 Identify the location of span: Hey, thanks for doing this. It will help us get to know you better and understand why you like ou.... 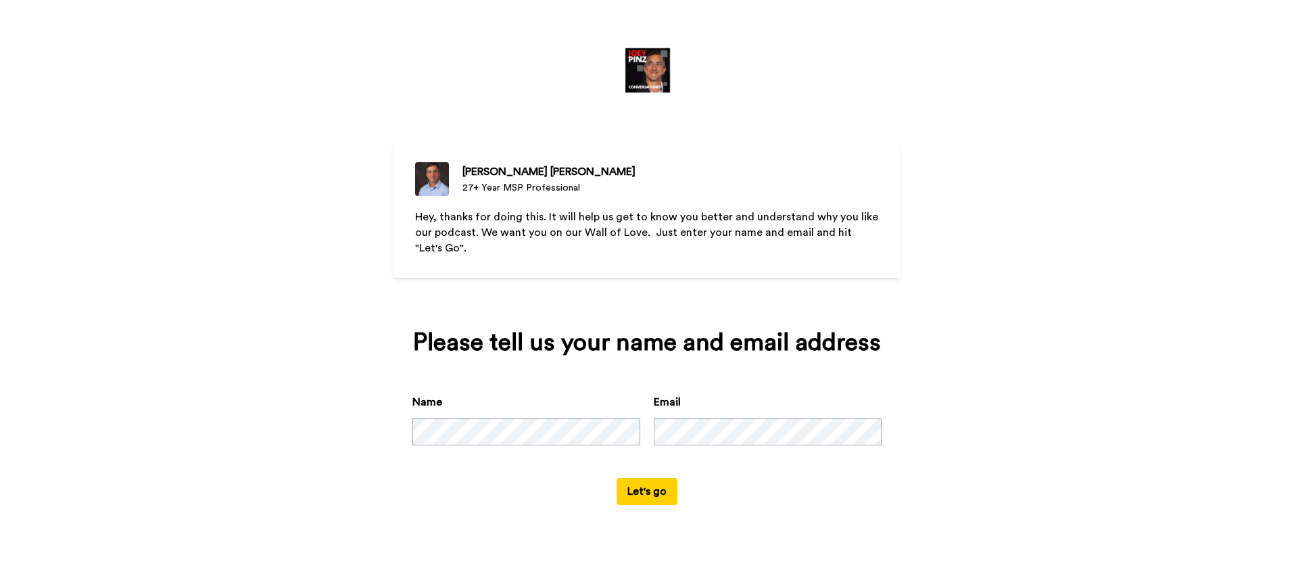
(648, 233).